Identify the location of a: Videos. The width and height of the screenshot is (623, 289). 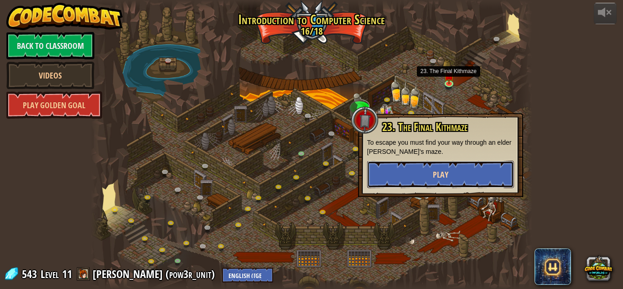
(50, 75).